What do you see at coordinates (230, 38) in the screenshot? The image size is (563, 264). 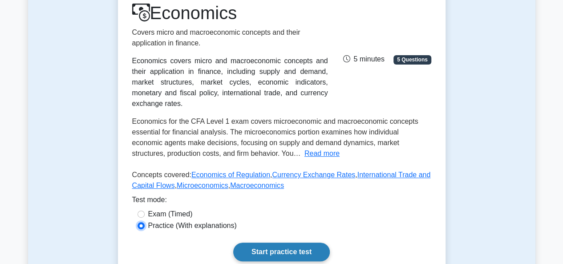 I see `p: Covers micro and macroeconomic concepts and their application in finance.` at bounding box center [230, 38].